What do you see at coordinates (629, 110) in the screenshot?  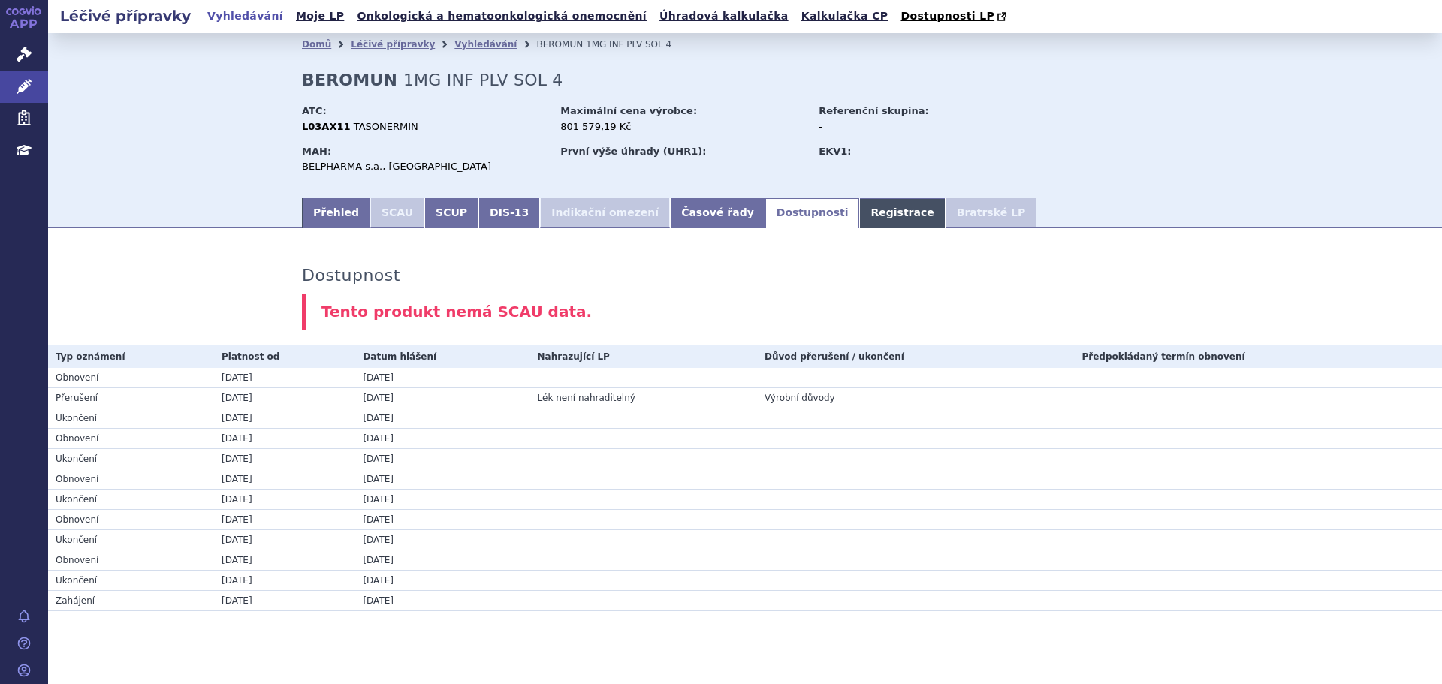 I see `strong: Maximální cena výrobce:` at bounding box center [629, 110].